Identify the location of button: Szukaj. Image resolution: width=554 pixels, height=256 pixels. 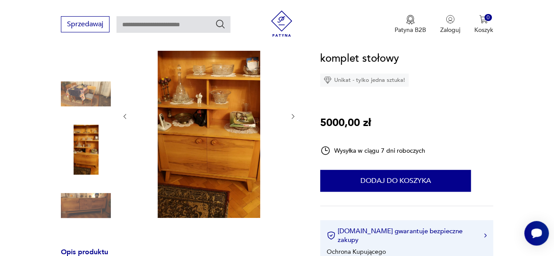
(220, 24).